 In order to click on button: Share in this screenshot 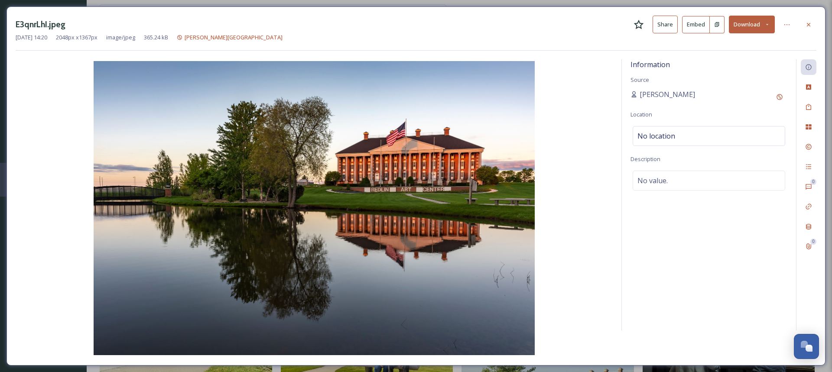, I will do `click(665, 24)`.